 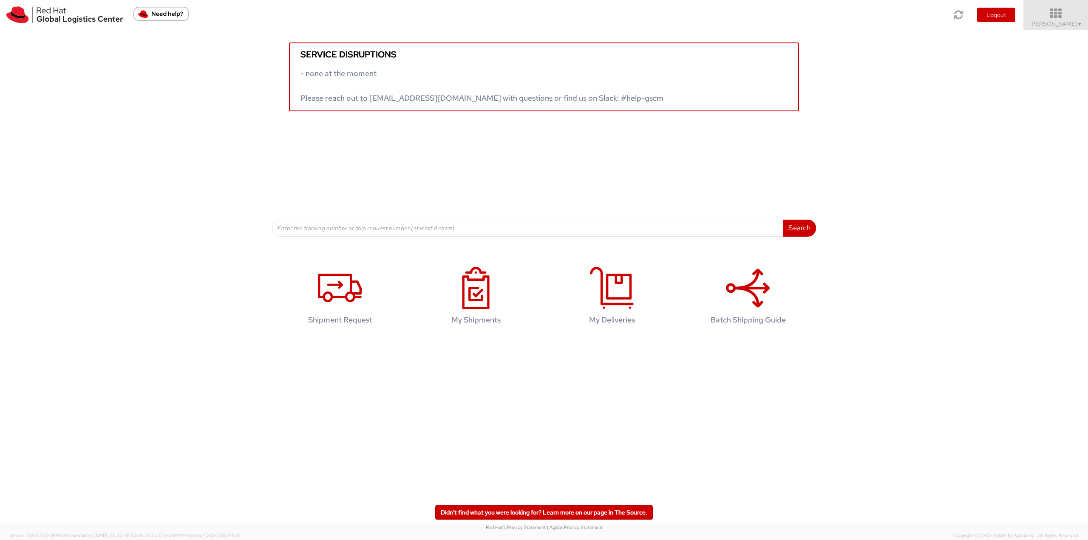 What do you see at coordinates (65, 15) in the screenshot?
I see `img: rh-logistics-00dfa346123c4ec078e1.svg` at bounding box center [65, 15].